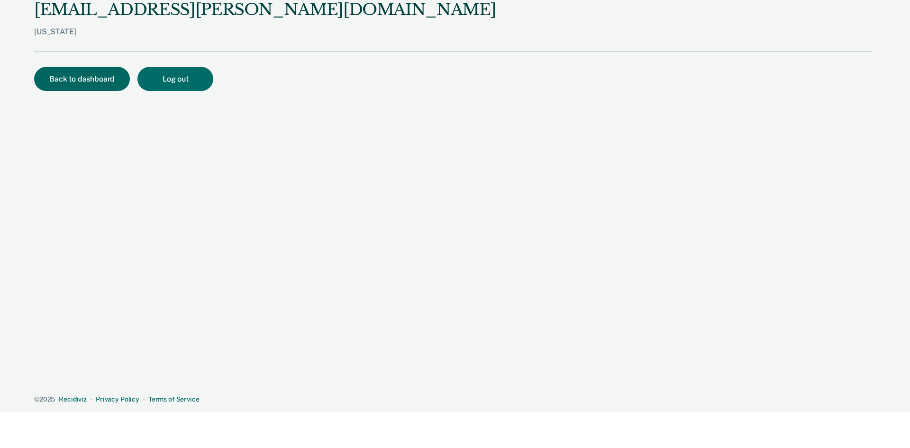 Image resolution: width=910 pixels, height=448 pixels. Describe the element at coordinates (82, 79) in the screenshot. I see `button: Back to dashboard` at that location.